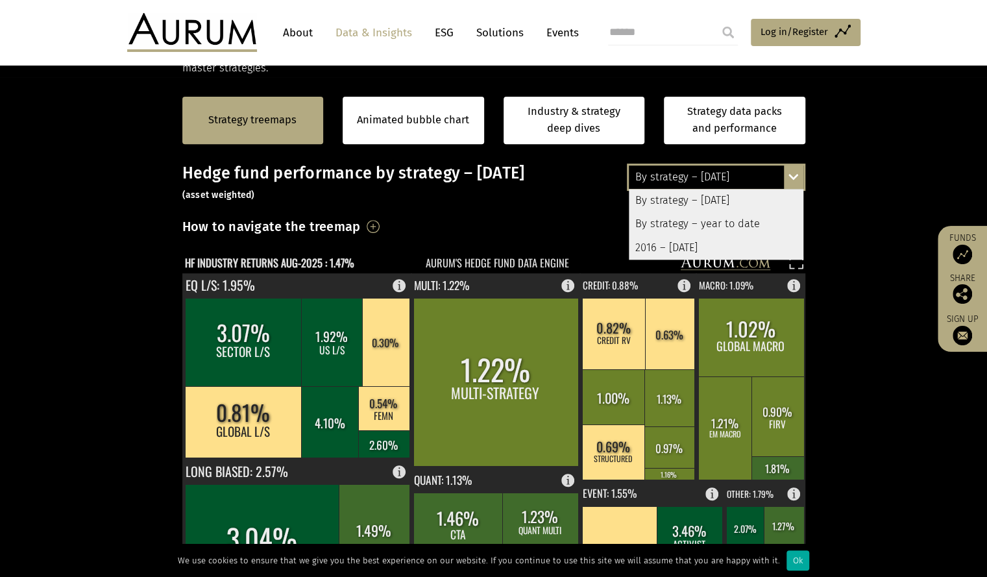 The width and height of the screenshot is (987, 577). Describe the element at coordinates (271, 227) in the screenshot. I see `h3: How to navigate the treemap` at that location.